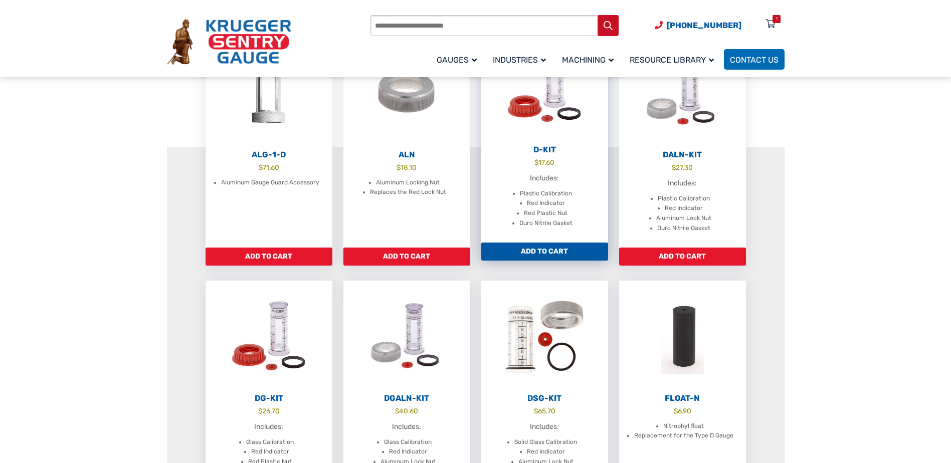  What do you see at coordinates (545, 443) in the screenshot?
I see `li: Solid Glass Calibration` at bounding box center [545, 443].